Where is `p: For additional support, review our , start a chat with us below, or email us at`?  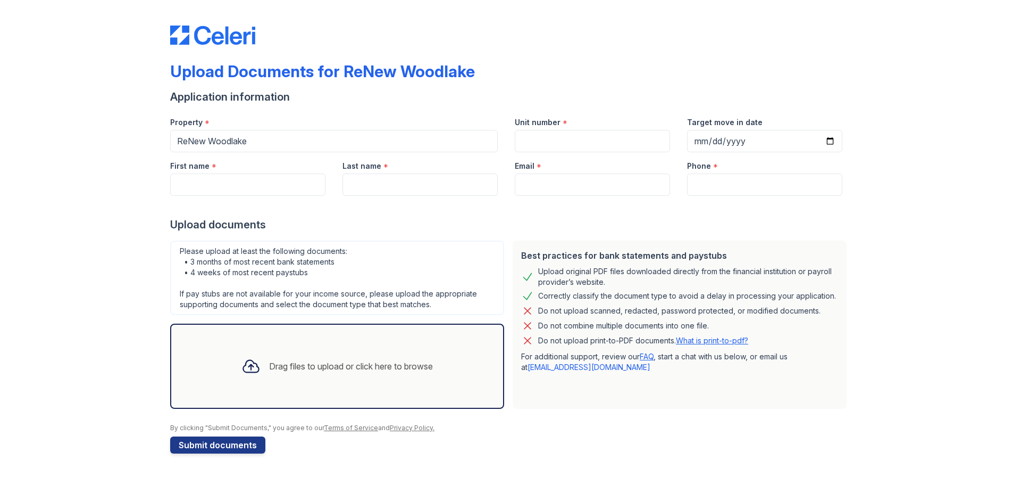 p: For additional support, review our , start a chat with us below, or email us at is located at coordinates (680, 362).